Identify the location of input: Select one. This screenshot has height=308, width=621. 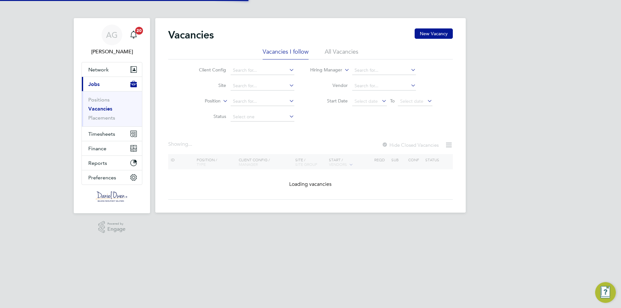
(262, 117).